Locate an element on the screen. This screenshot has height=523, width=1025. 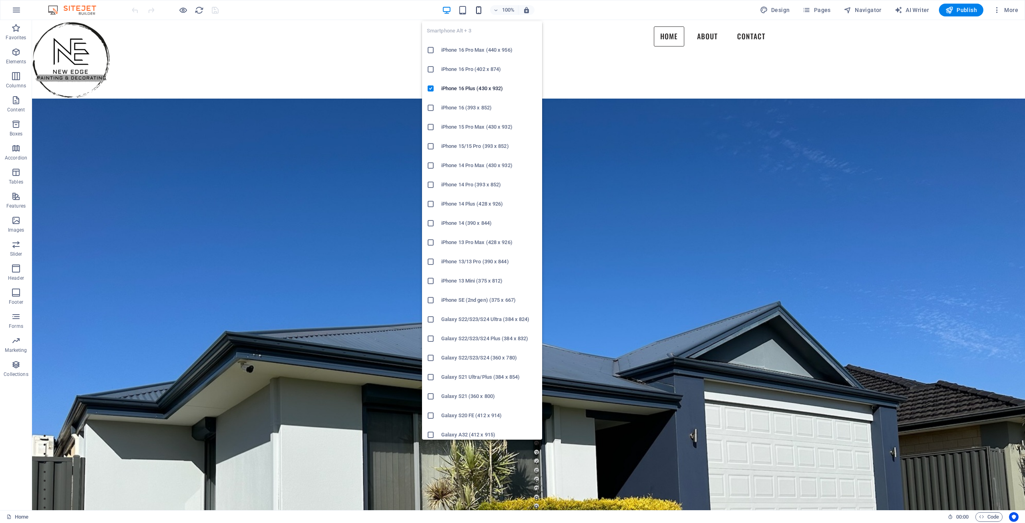
h6: Session time is located at coordinates (958, 517).